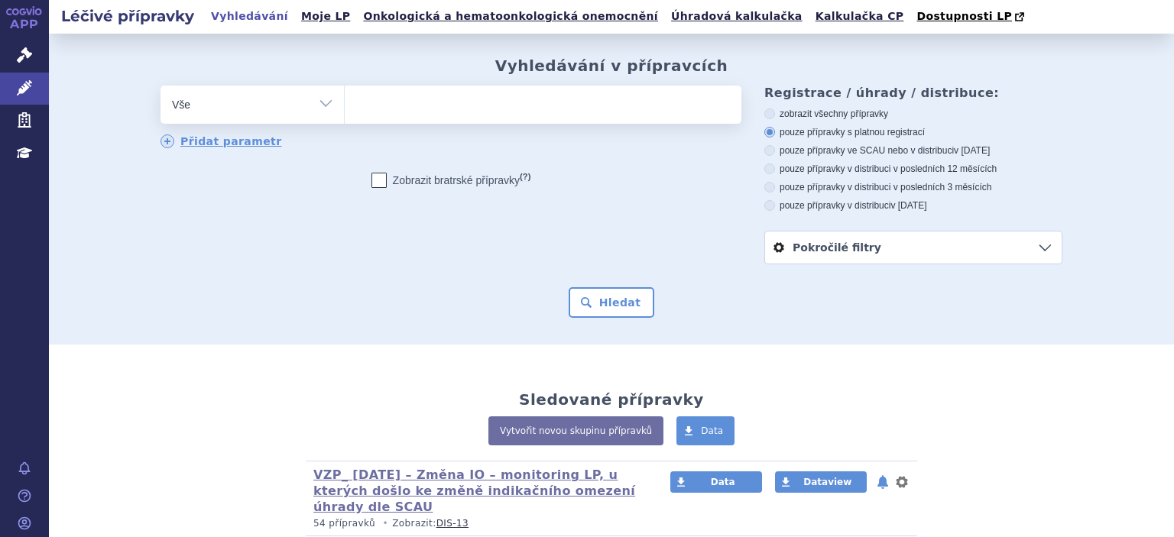 The image size is (1174, 537). What do you see at coordinates (913, 187) in the screenshot?
I see `label: pouze přípravky v distribuci v posledních 3 měsících` at bounding box center [913, 187].